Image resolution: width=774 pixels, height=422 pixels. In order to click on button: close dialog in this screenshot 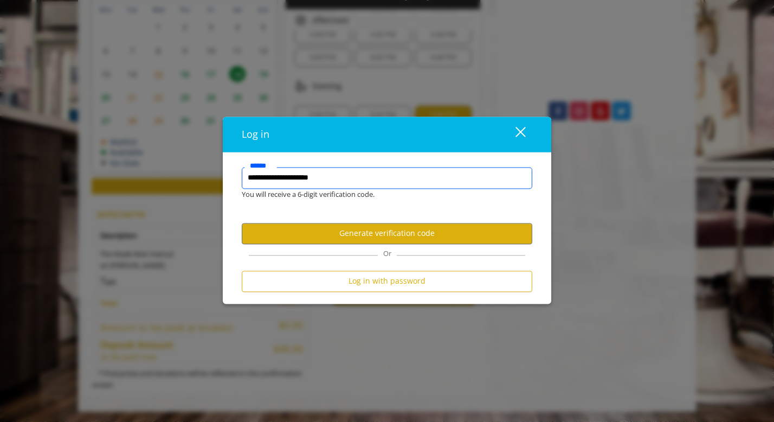, I will do `click(514, 134)`.